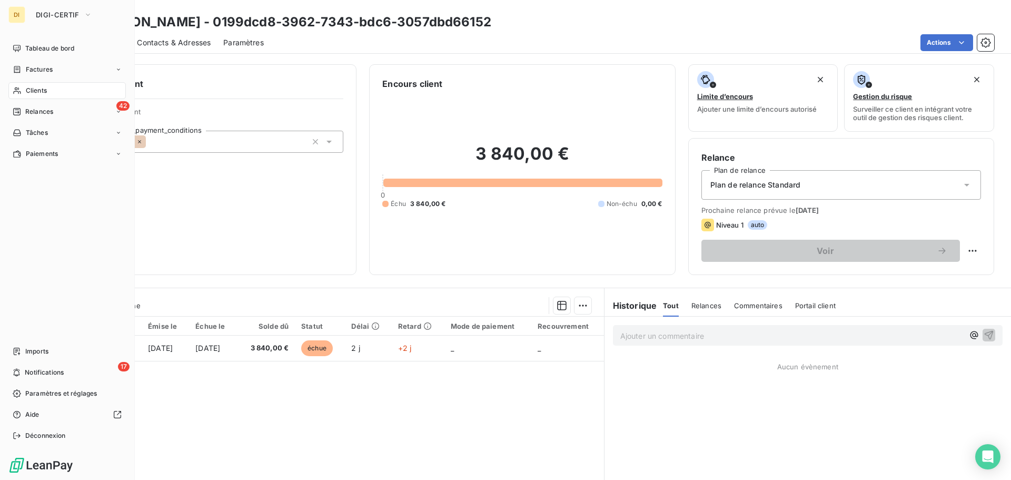  Describe the element at coordinates (50, 48) in the screenshot. I see `span: Tableau de bord` at that location.